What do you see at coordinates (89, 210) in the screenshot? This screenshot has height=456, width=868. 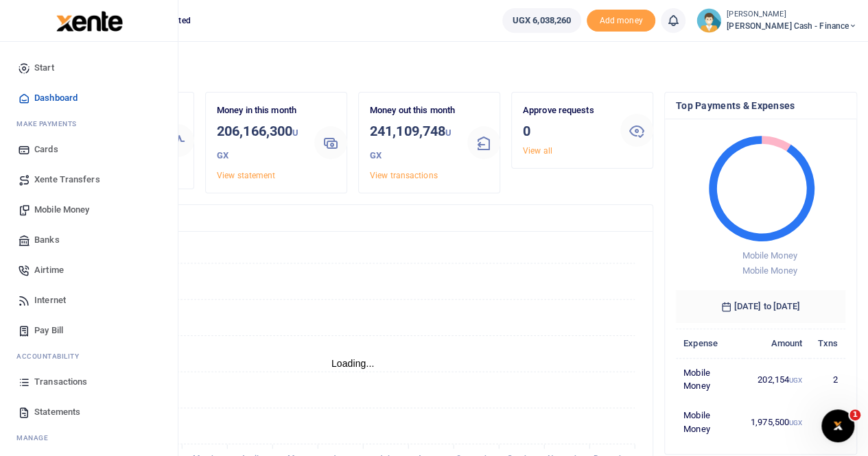 I see `a: Mobile Money` at bounding box center [89, 210].